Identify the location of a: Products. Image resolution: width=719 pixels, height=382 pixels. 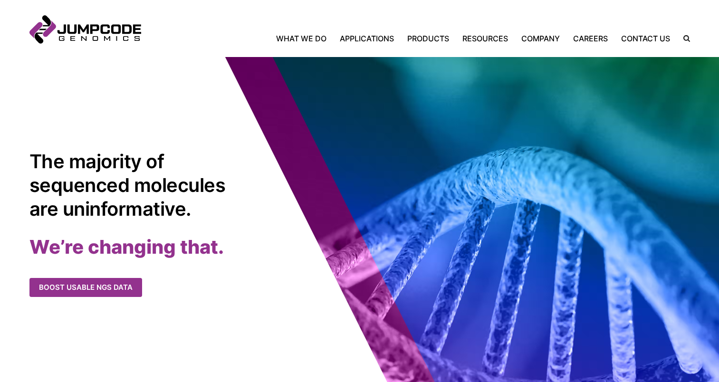
(428, 39).